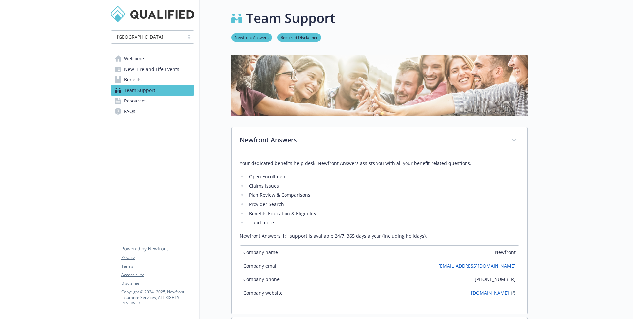 The image size is (633, 319). What do you see at coordinates (383, 214) in the screenshot?
I see `li: Benefits Education & Eligibility` at bounding box center [383, 214].